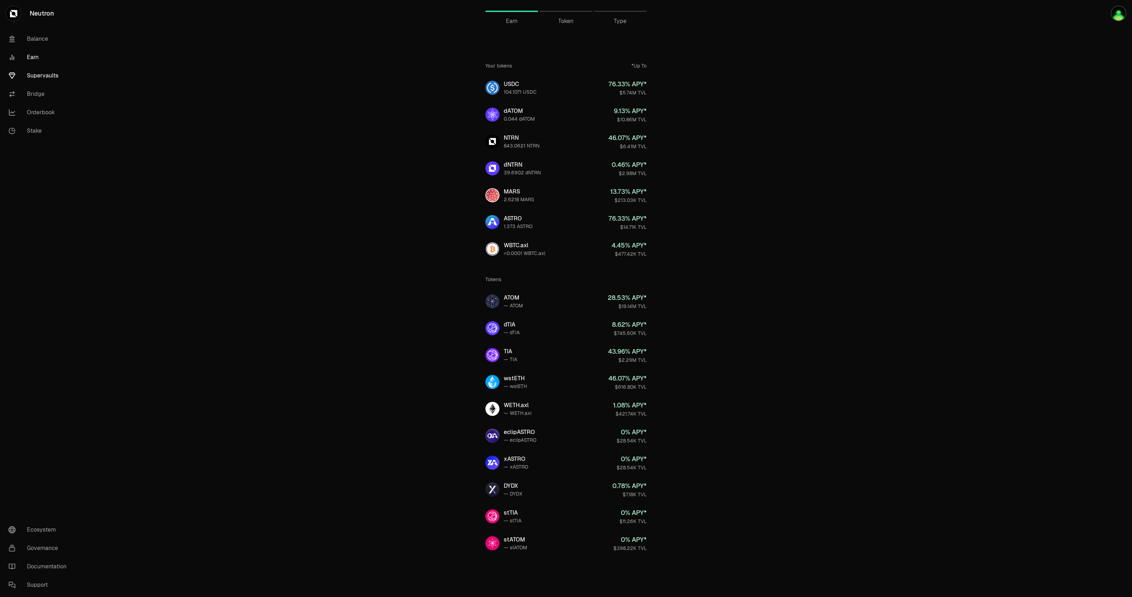 The image size is (1132, 597). I want to click on div: MARS, so click(519, 192).